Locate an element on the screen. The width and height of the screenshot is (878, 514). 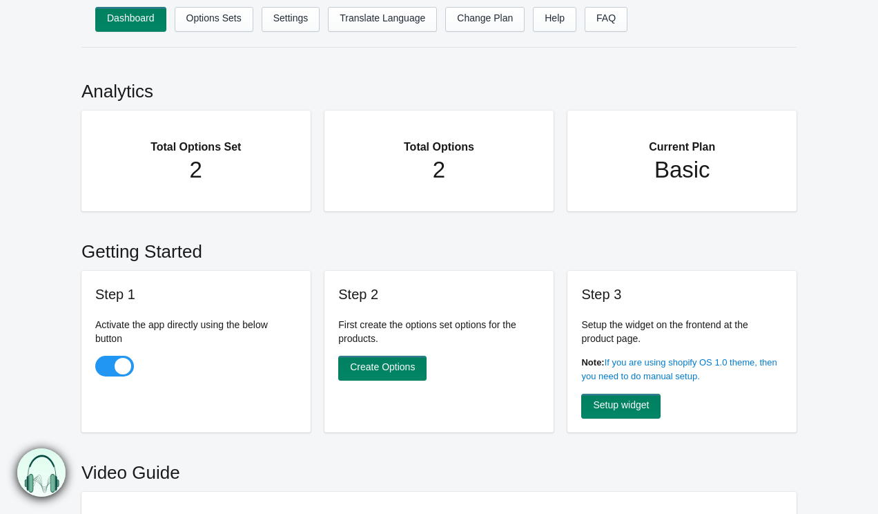
h1: Basic is located at coordinates (682, 170).